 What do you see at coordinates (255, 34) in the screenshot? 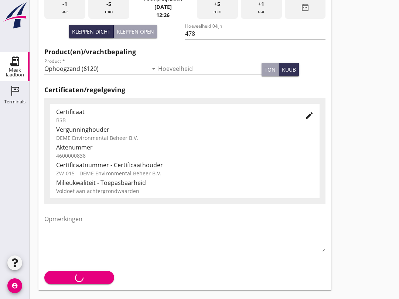
I see `input: Hoeveelheid 0-lijn` at bounding box center [255, 34].